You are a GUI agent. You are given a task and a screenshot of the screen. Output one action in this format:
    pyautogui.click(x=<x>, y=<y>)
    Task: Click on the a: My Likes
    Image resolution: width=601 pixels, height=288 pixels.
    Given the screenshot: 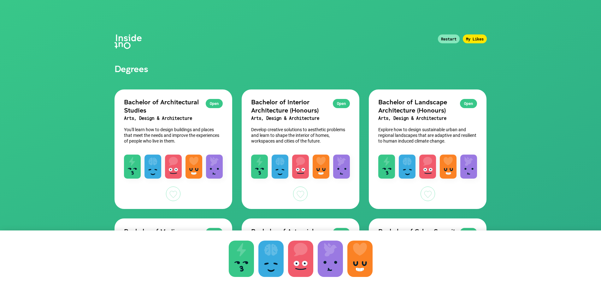 What is the action you would take?
    pyautogui.click(x=480, y=39)
    